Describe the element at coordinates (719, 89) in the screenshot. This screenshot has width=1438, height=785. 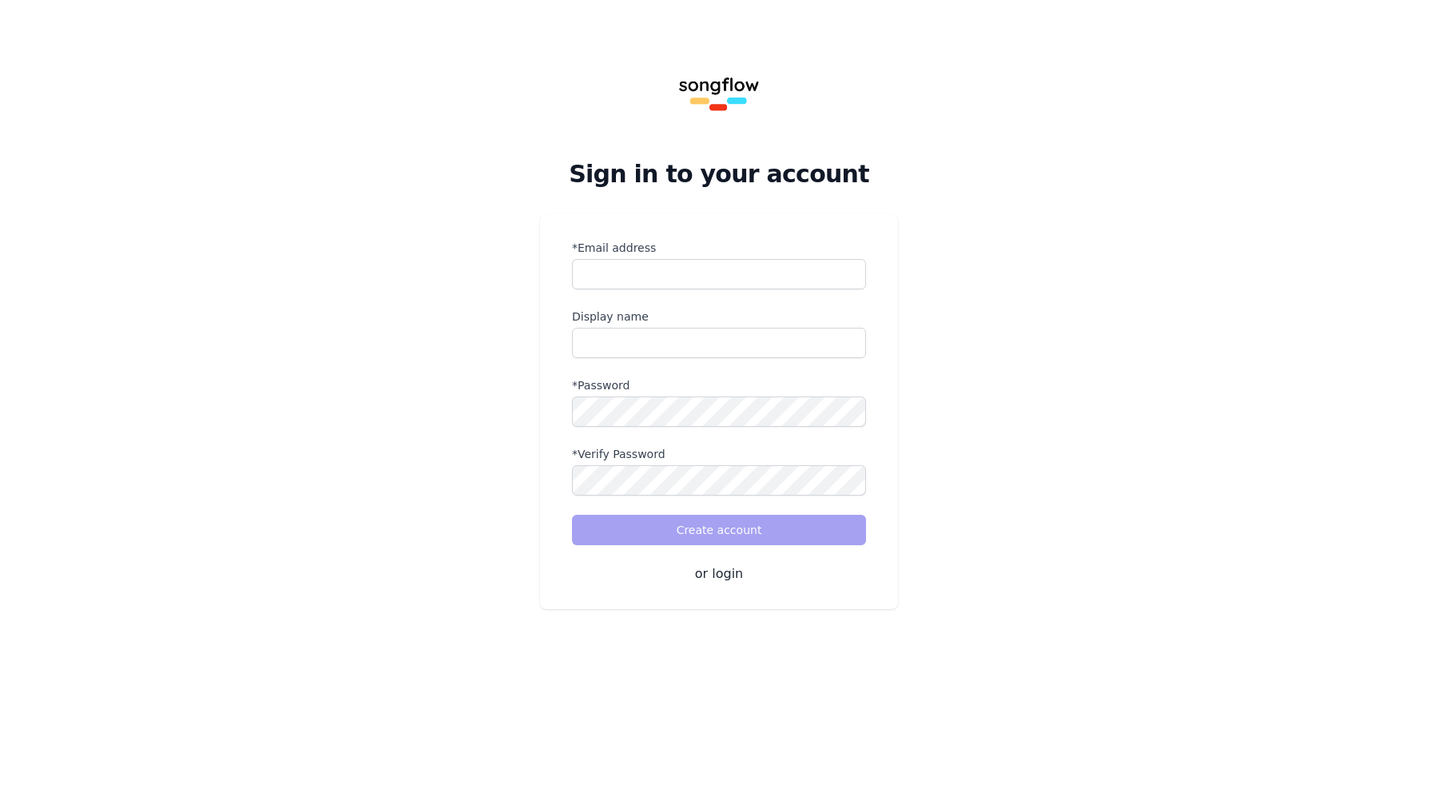
I see `img: Songflow` at that location.